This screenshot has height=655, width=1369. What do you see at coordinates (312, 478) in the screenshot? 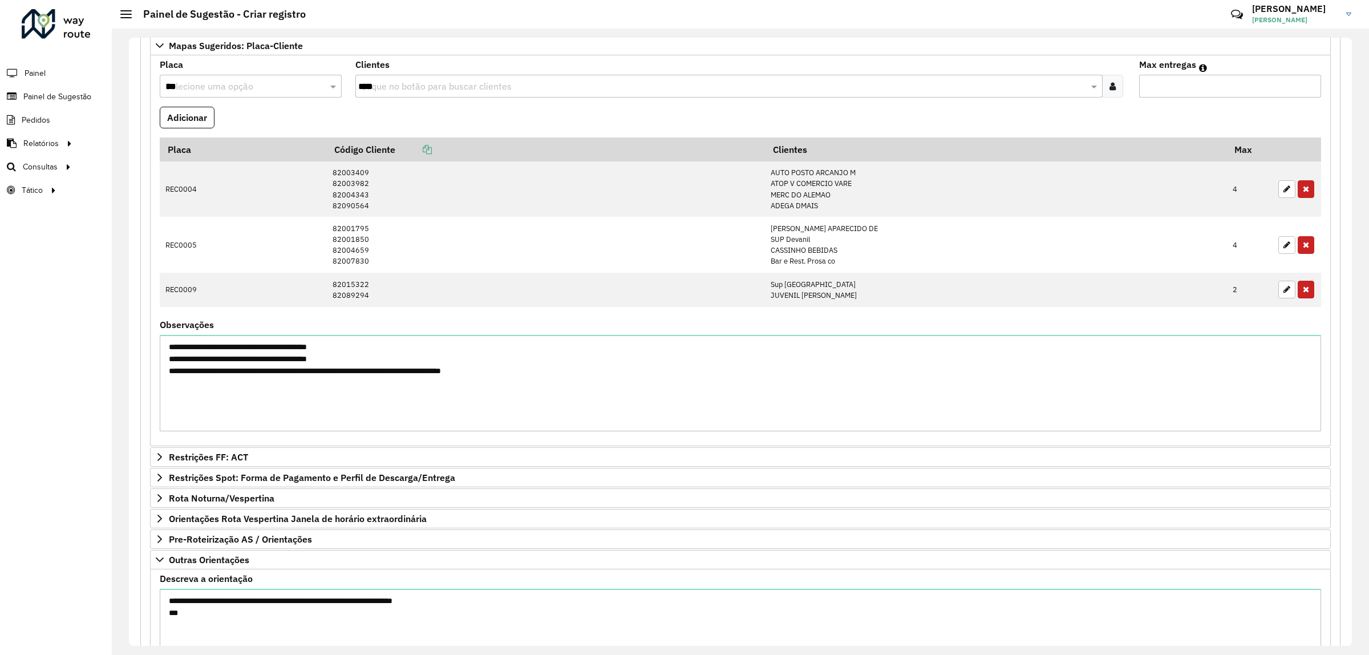
I see `span: Restrições Spot: Forma de Pagamento e Perfil de Descarga/Entrega` at bounding box center [312, 478].